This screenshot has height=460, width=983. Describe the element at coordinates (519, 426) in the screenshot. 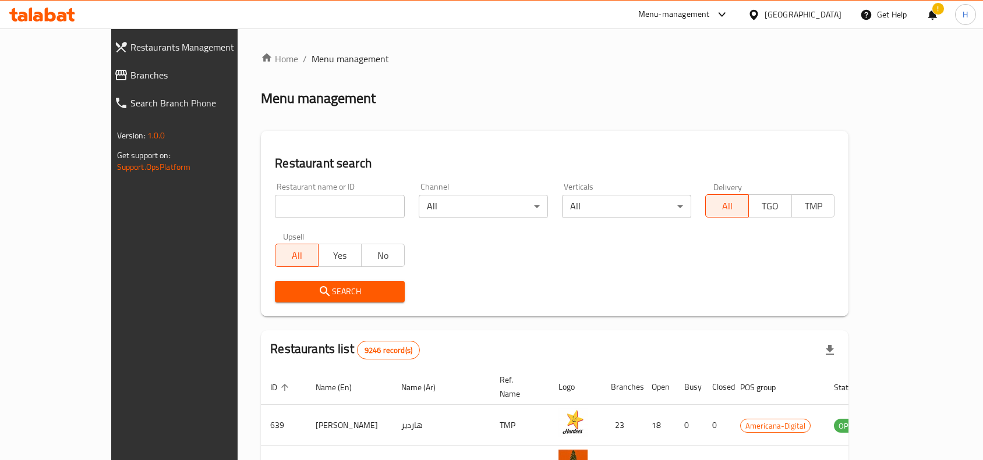

I see `td: TMP` at that location.